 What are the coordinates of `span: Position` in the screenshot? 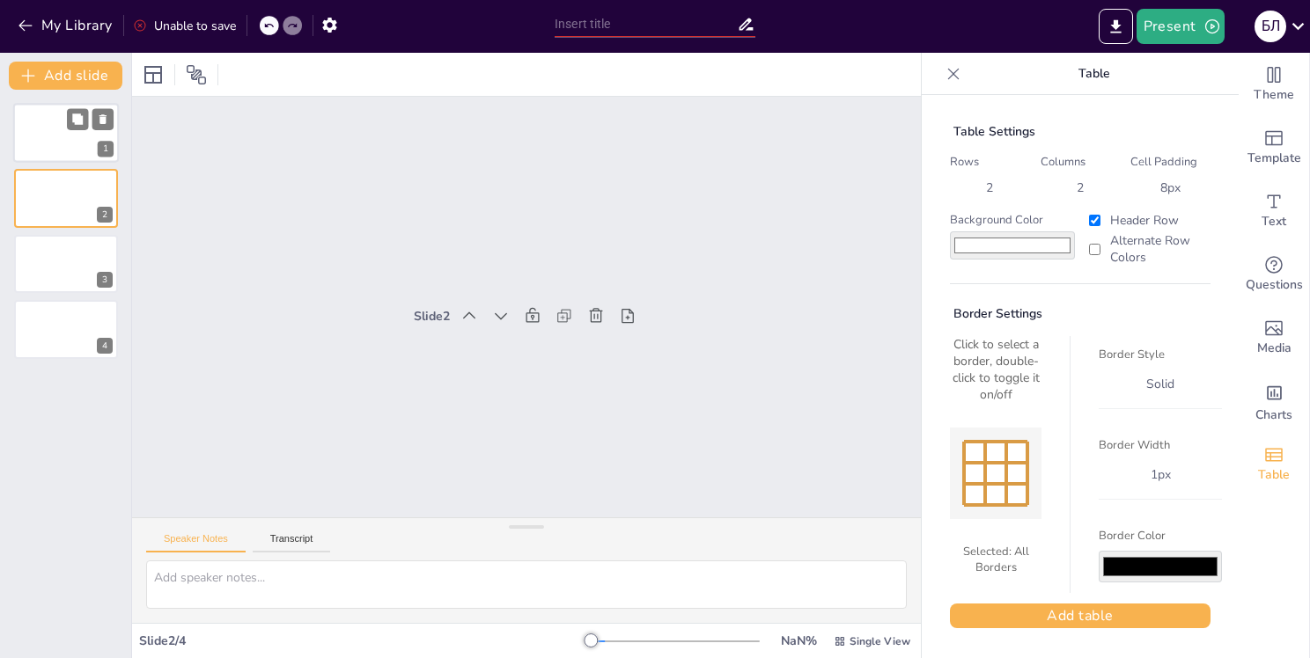 It's located at (196, 75).